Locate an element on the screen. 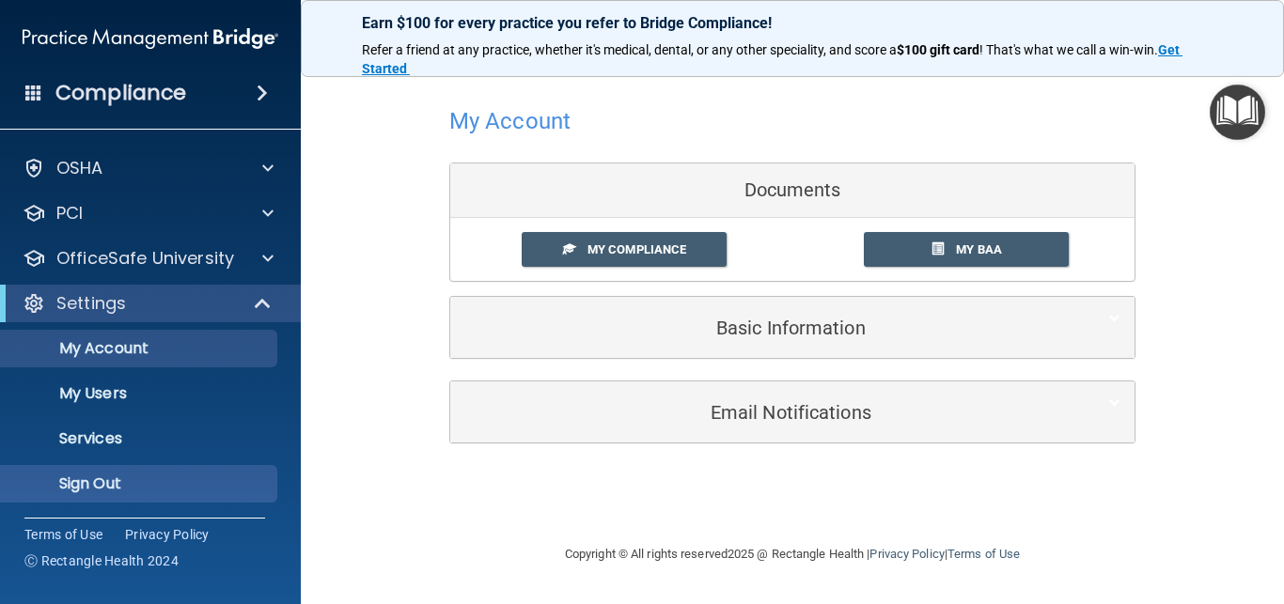 This screenshot has height=604, width=1284. h4: My Account is located at coordinates (509, 121).